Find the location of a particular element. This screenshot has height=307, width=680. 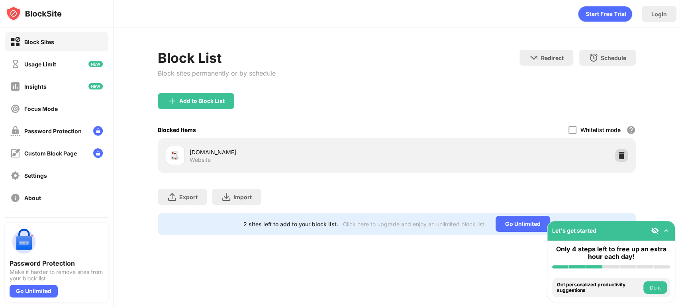

div: Let's get started is located at coordinates (574, 231).